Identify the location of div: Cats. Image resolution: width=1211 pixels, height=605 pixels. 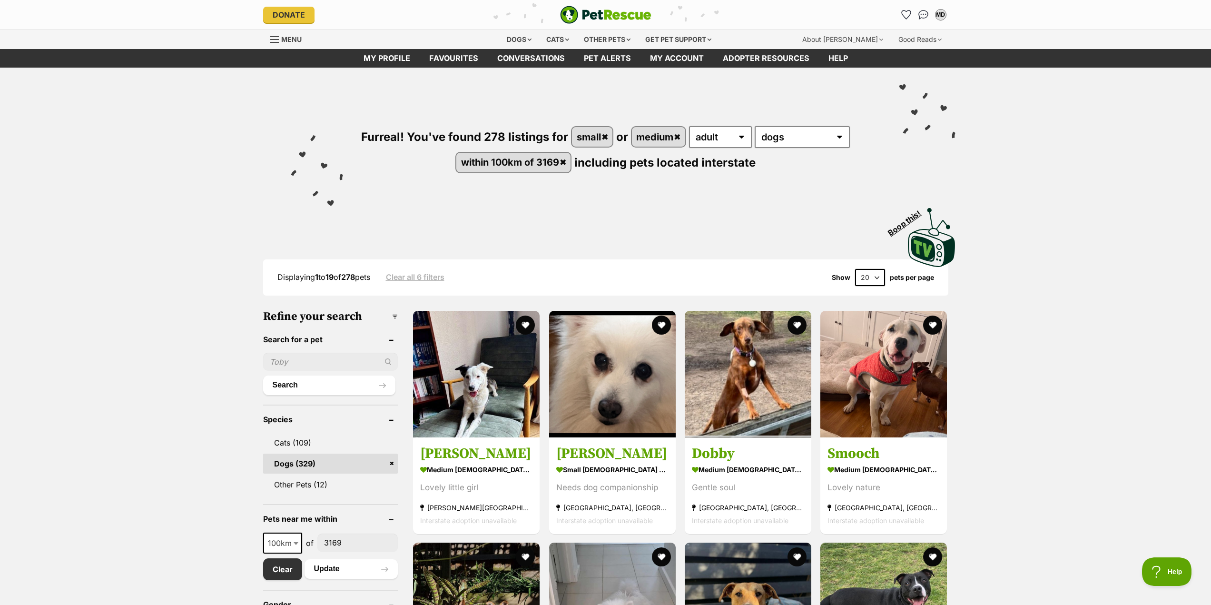
(558, 40).